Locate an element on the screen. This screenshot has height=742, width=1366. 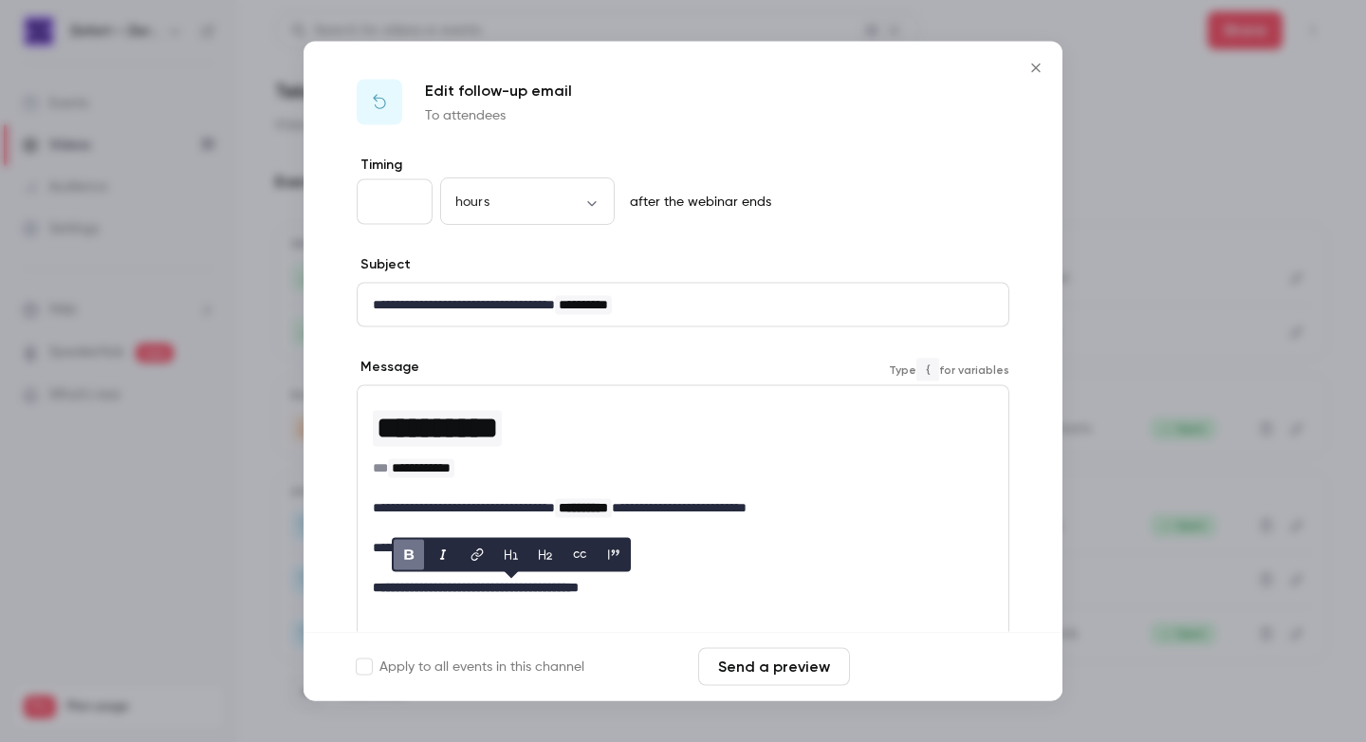
p: Edit follow-up email is located at coordinates (498, 91).